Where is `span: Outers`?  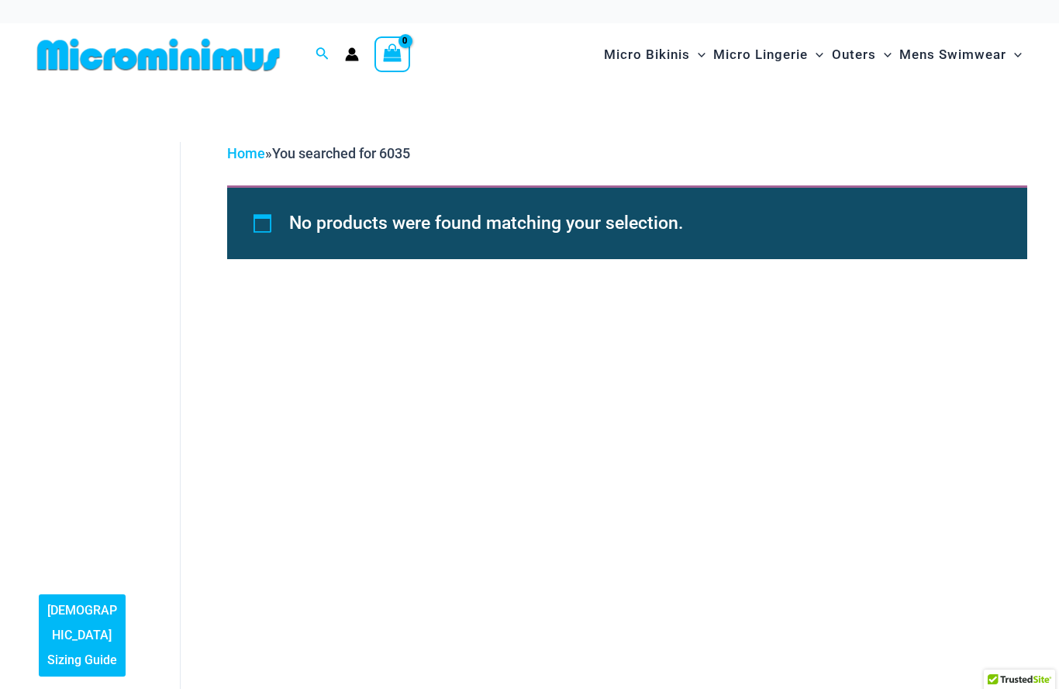 span: Outers is located at coordinates (854, 54).